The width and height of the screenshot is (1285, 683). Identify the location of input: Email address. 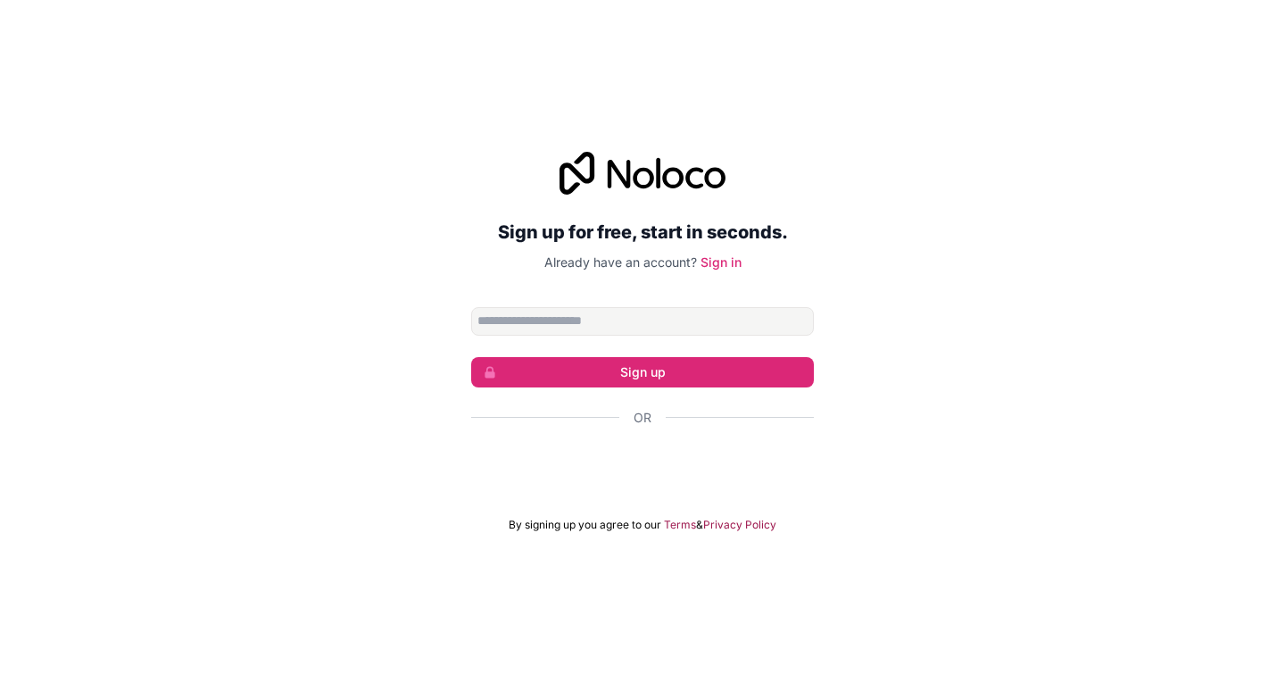
(643, 321).